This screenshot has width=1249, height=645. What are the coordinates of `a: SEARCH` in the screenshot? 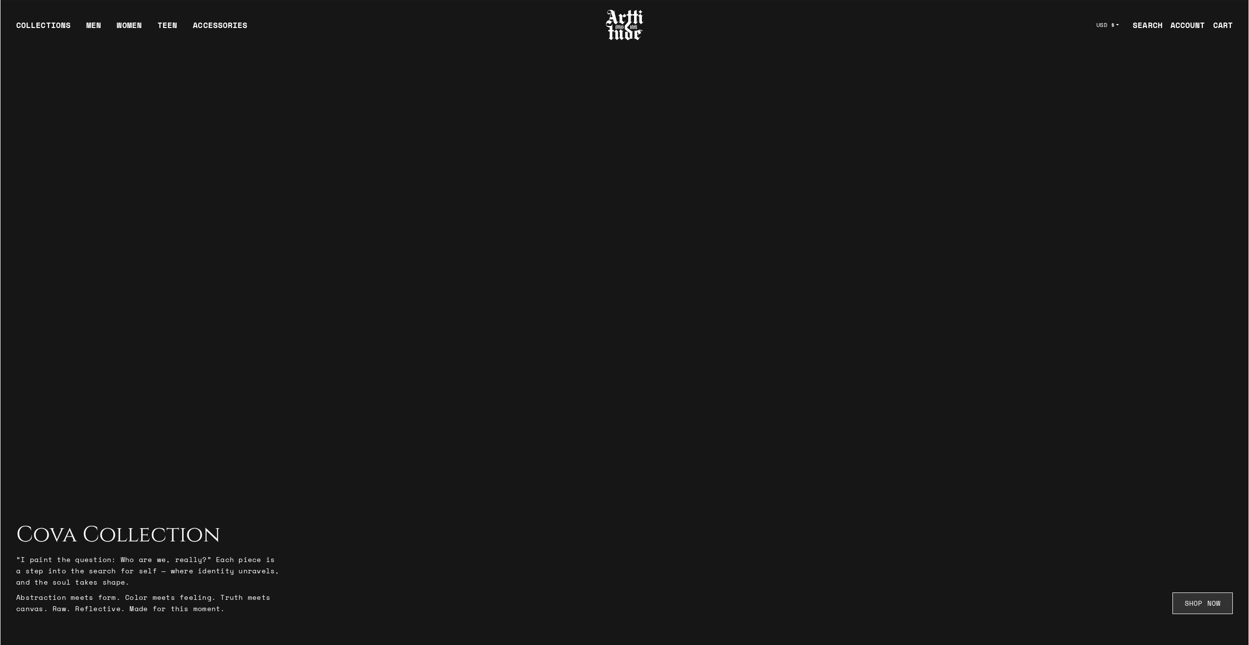 It's located at (1143, 25).